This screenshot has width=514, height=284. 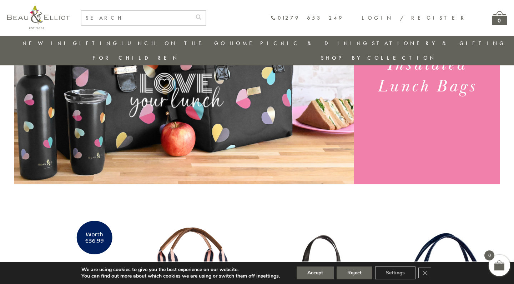 I want to click on button: Accept, so click(x=315, y=272).